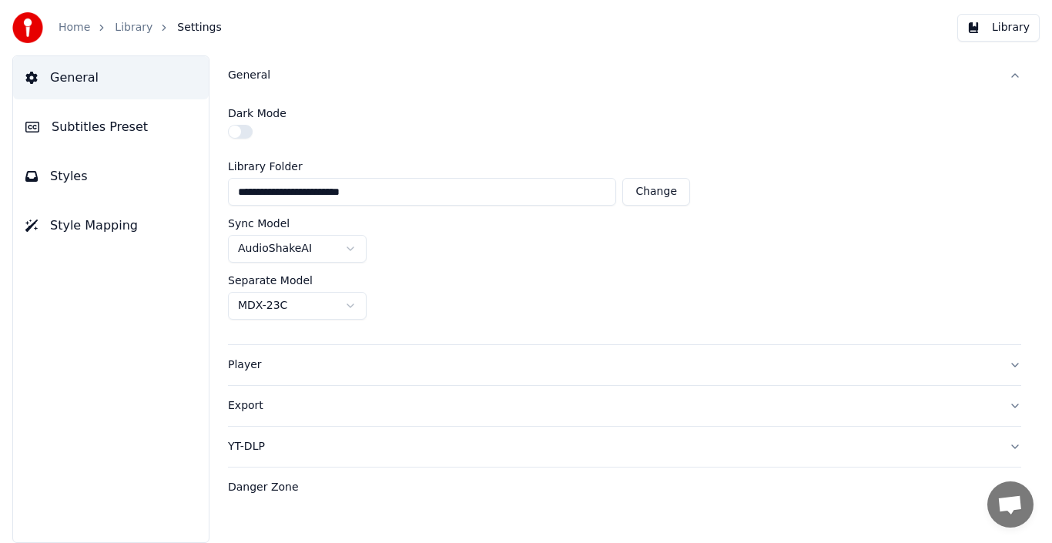 This screenshot has width=1052, height=543. Describe the element at coordinates (656, 192) in the screenshot. I see `button: Change` at that location.